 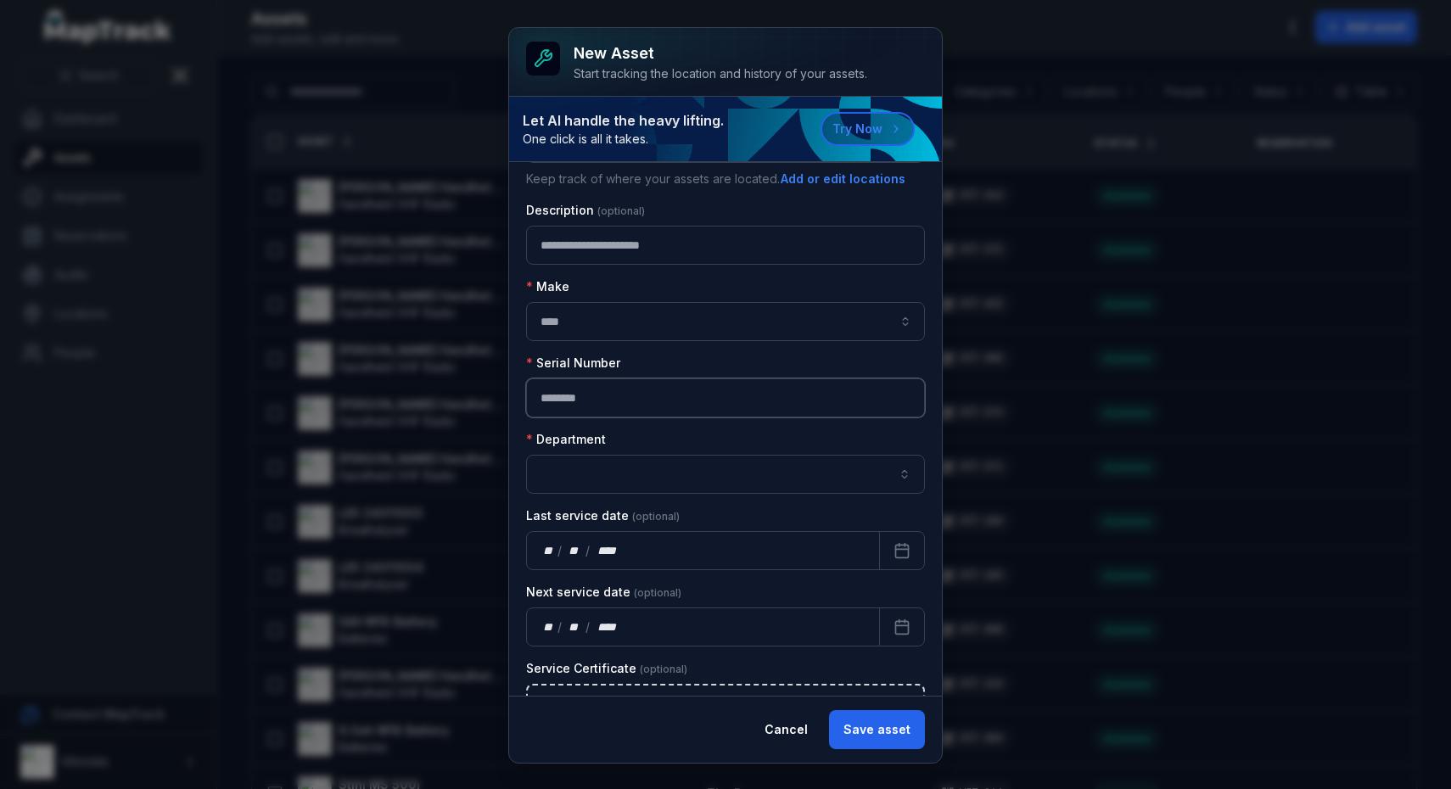 I want to click on label: Service Certificate, so click(x=607, y=669).